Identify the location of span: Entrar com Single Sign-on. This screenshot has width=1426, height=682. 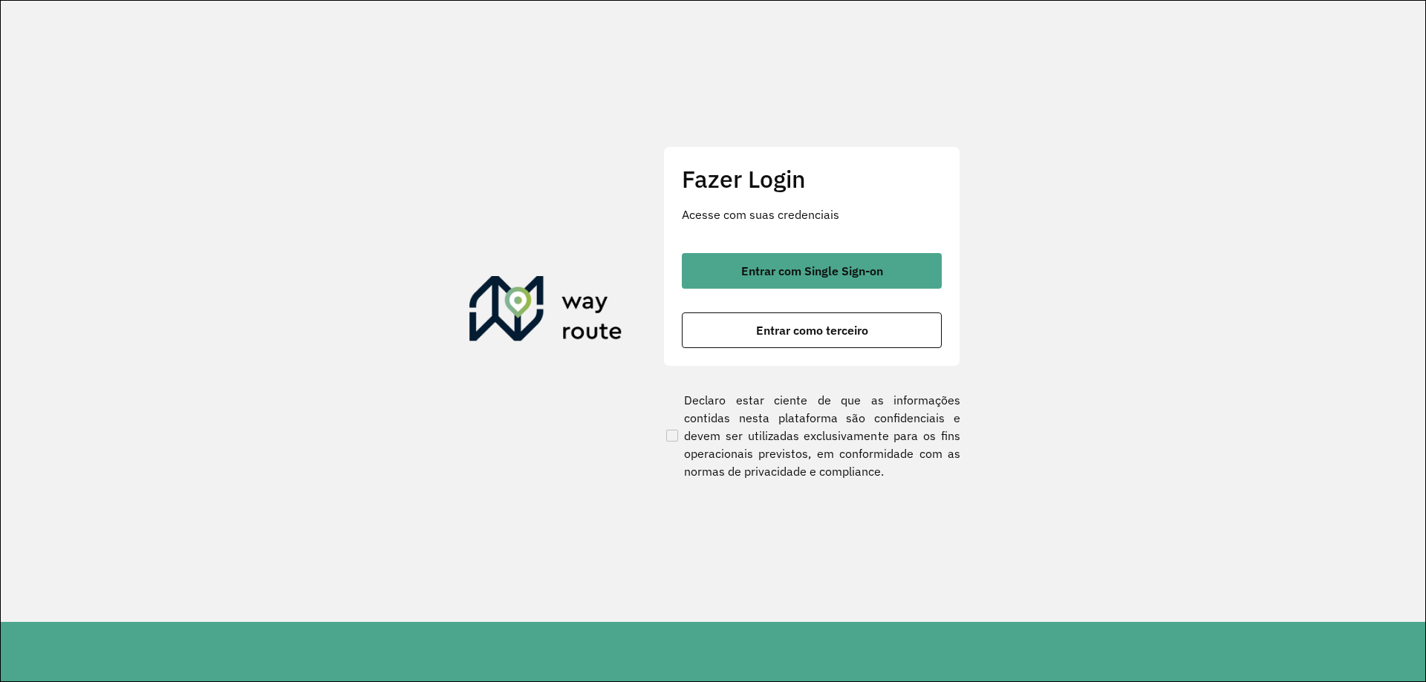
(812, 271).